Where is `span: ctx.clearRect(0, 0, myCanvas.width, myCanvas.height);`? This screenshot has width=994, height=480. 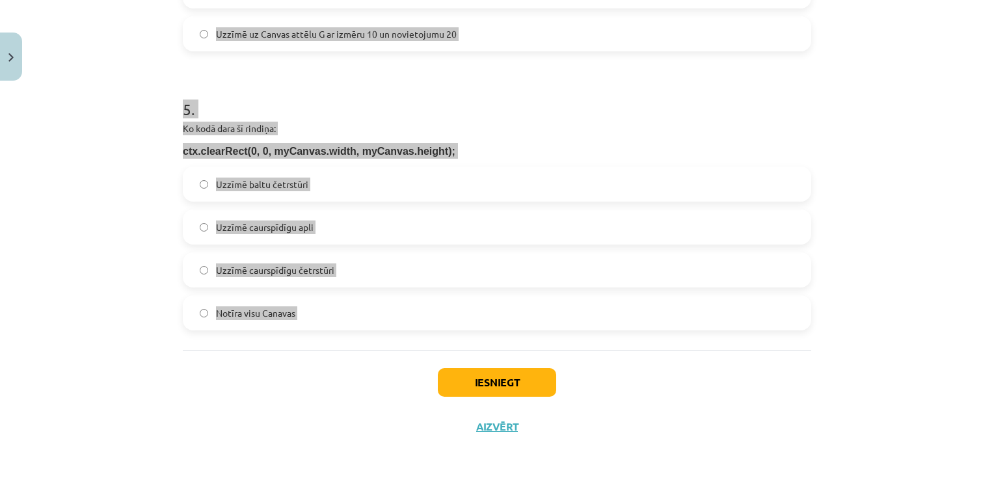 span: ctx.clearRect(0, 0, myCanvas.width, myCanvas.height); is located at coordinates (319, 151).